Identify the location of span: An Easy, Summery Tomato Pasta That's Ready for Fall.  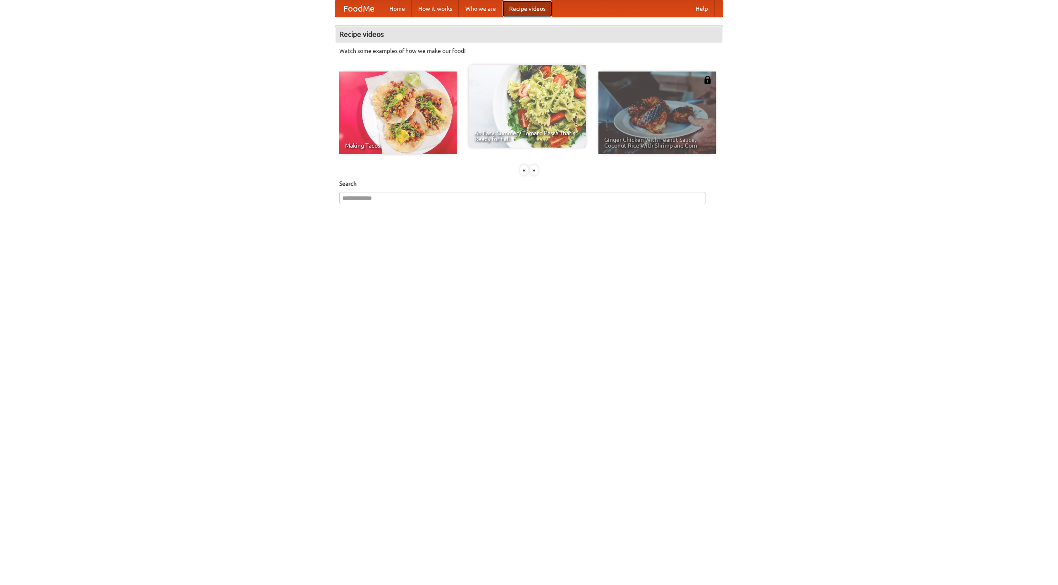
(527, 136).